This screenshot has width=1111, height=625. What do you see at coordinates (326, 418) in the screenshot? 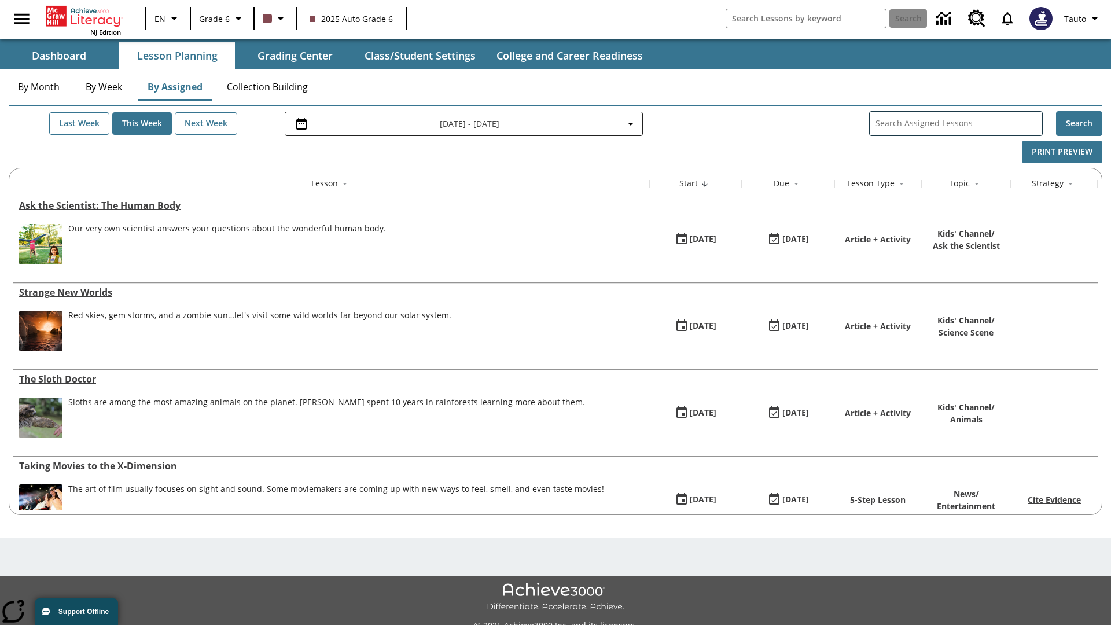
I see `div: Sloths are among the most amazing animals on the planet. Dr. Becky Cliffe spent 10 years in rainf...` at bounding box center [326, 418].